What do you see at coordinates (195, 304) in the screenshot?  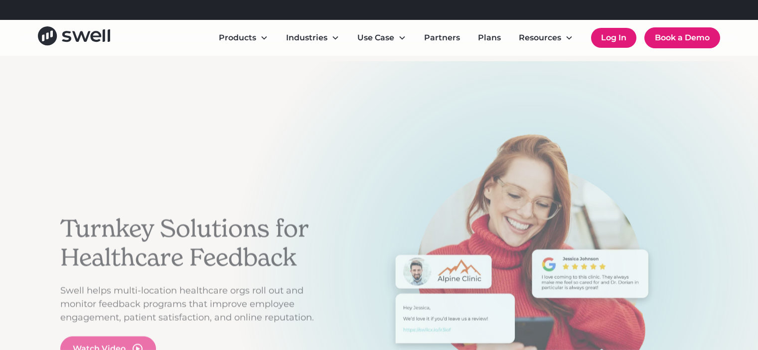 I see `p: Swell helps multi-location healthcare orgs roll out and monitor feedback programs that improve em...` at bounding box center [195, 304].